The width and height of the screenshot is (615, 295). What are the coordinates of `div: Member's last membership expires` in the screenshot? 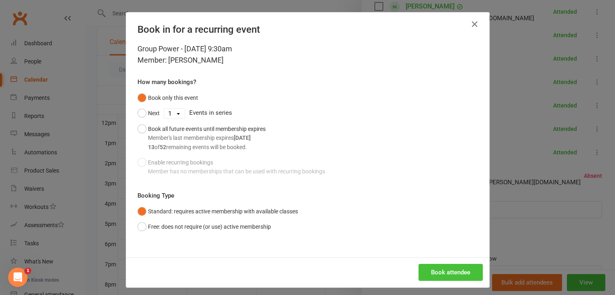 It's located at (207, 138).